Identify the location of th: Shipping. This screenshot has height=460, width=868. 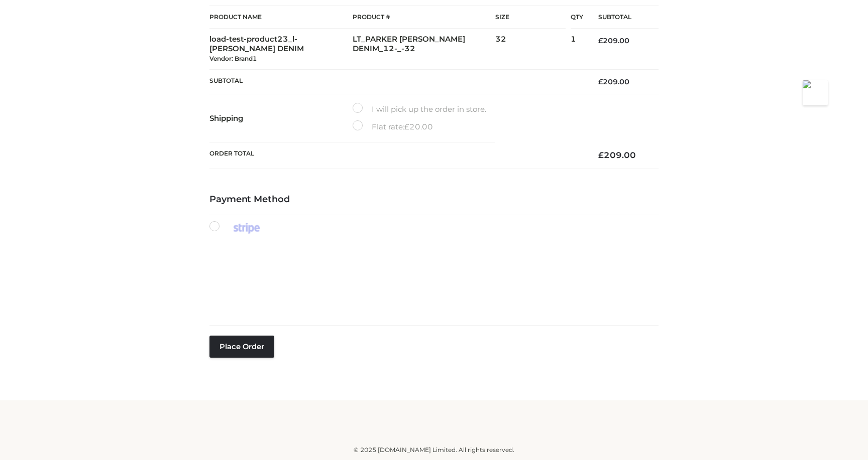
(281, 118).